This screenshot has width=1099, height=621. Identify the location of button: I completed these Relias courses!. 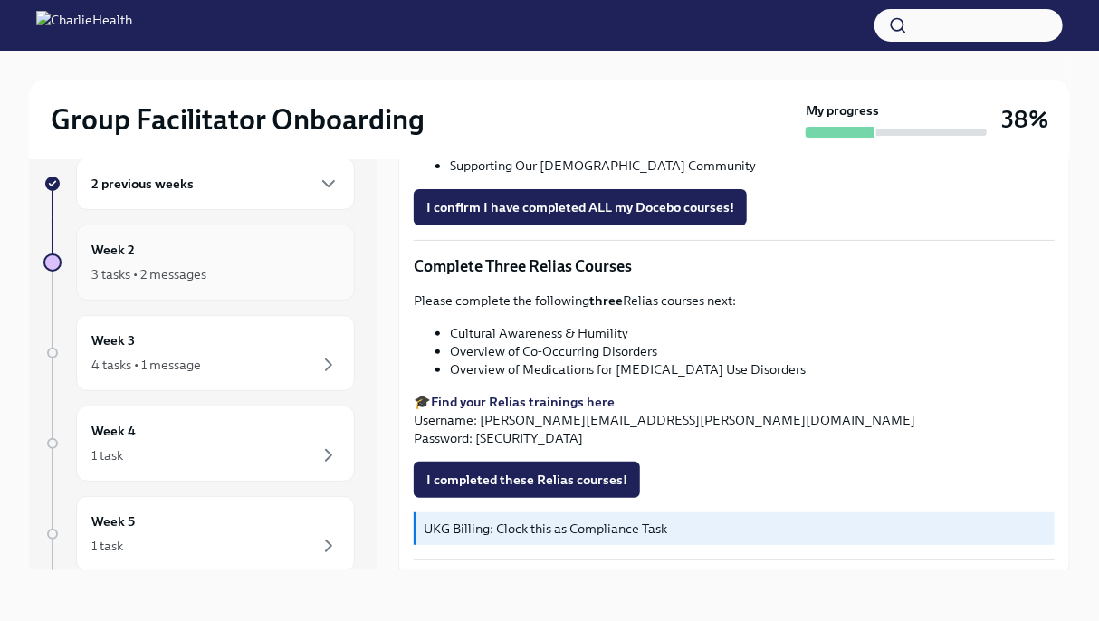
(527, 480).